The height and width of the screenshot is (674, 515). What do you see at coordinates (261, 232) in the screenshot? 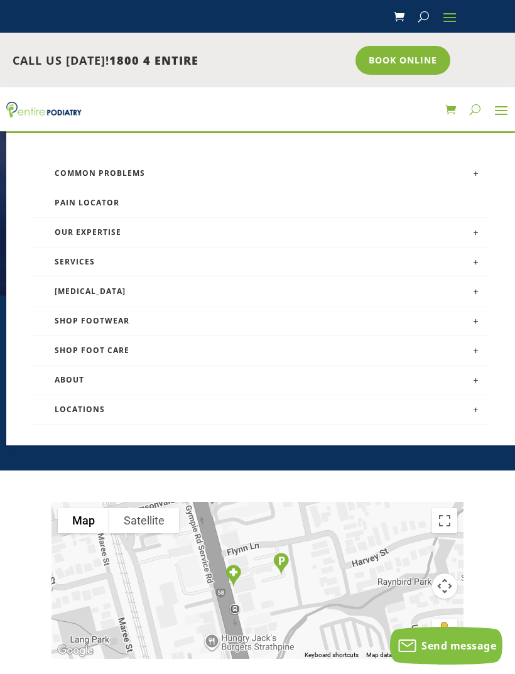
I see `a: Our Expertise` at bounding box center [261, 232].